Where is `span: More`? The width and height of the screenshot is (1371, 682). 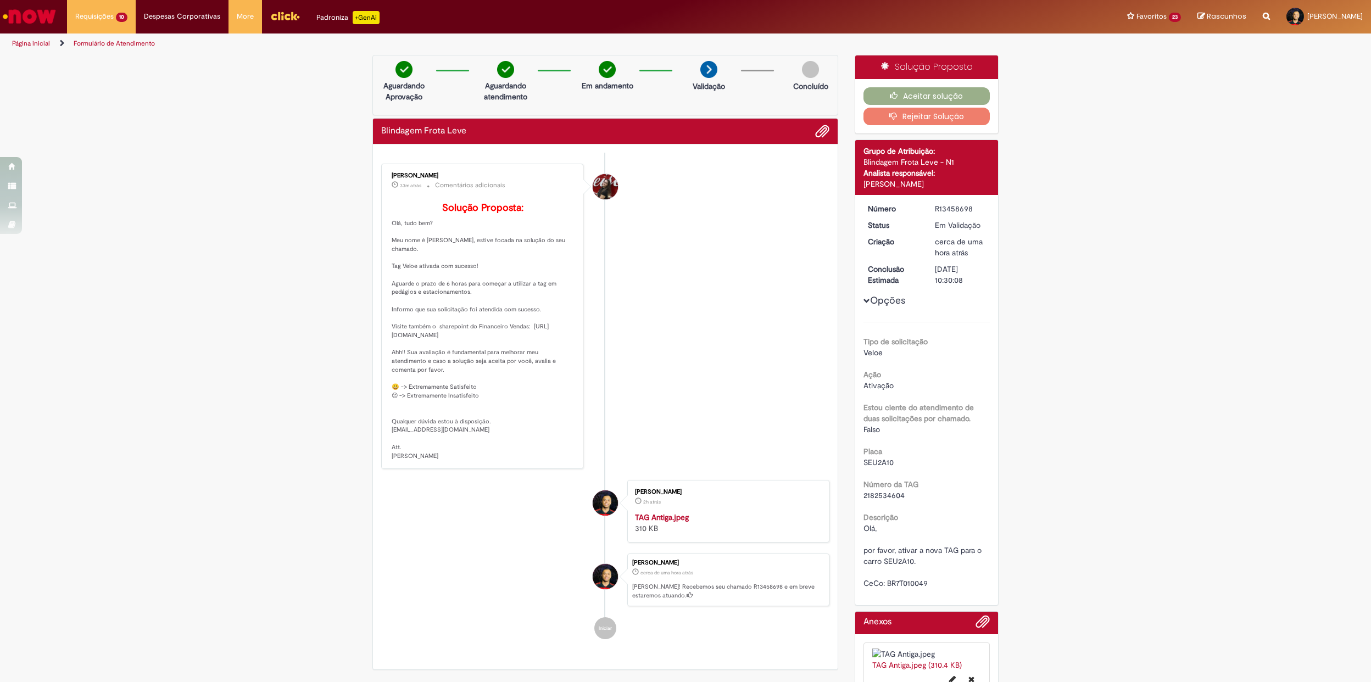
span: More is located at coordinates (245, 16).